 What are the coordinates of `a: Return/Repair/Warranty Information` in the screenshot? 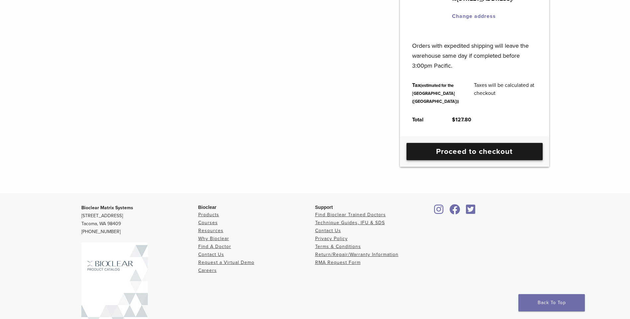 It's located at (357, 255).